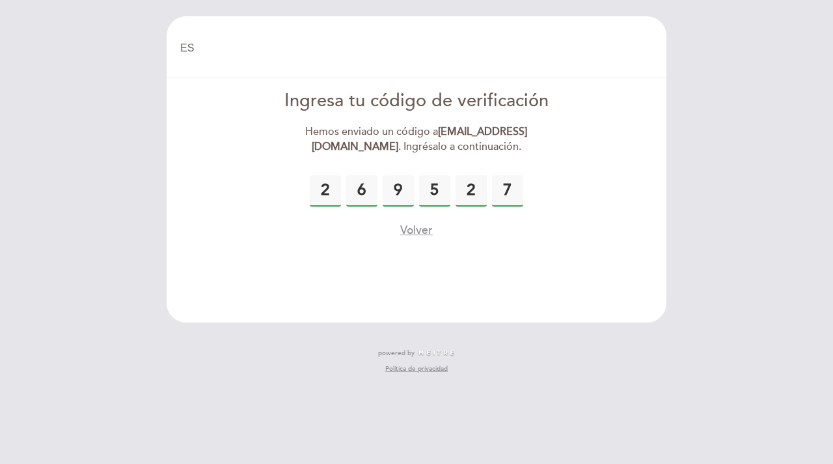 The height and width of the screenshot is (464, 833). Describe the element at coordinates (396, 353) in the screenshot. I see `span: powered by` at that location.